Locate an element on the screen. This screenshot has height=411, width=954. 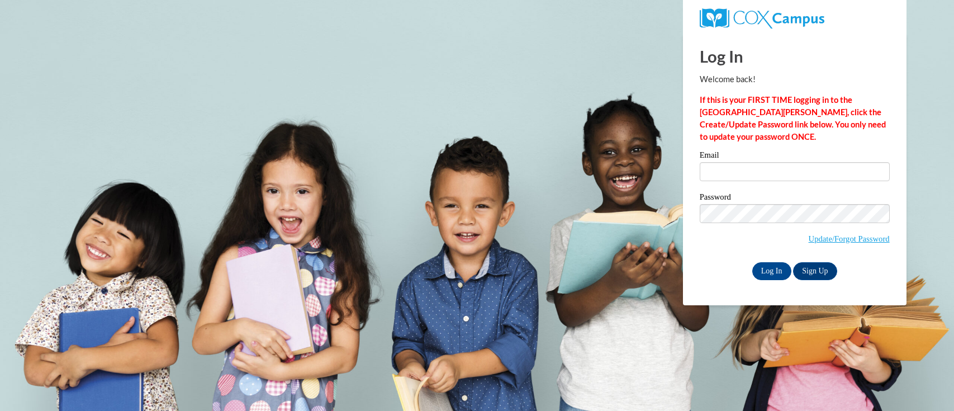
h1: Log In is located at coordinates (795, 56).